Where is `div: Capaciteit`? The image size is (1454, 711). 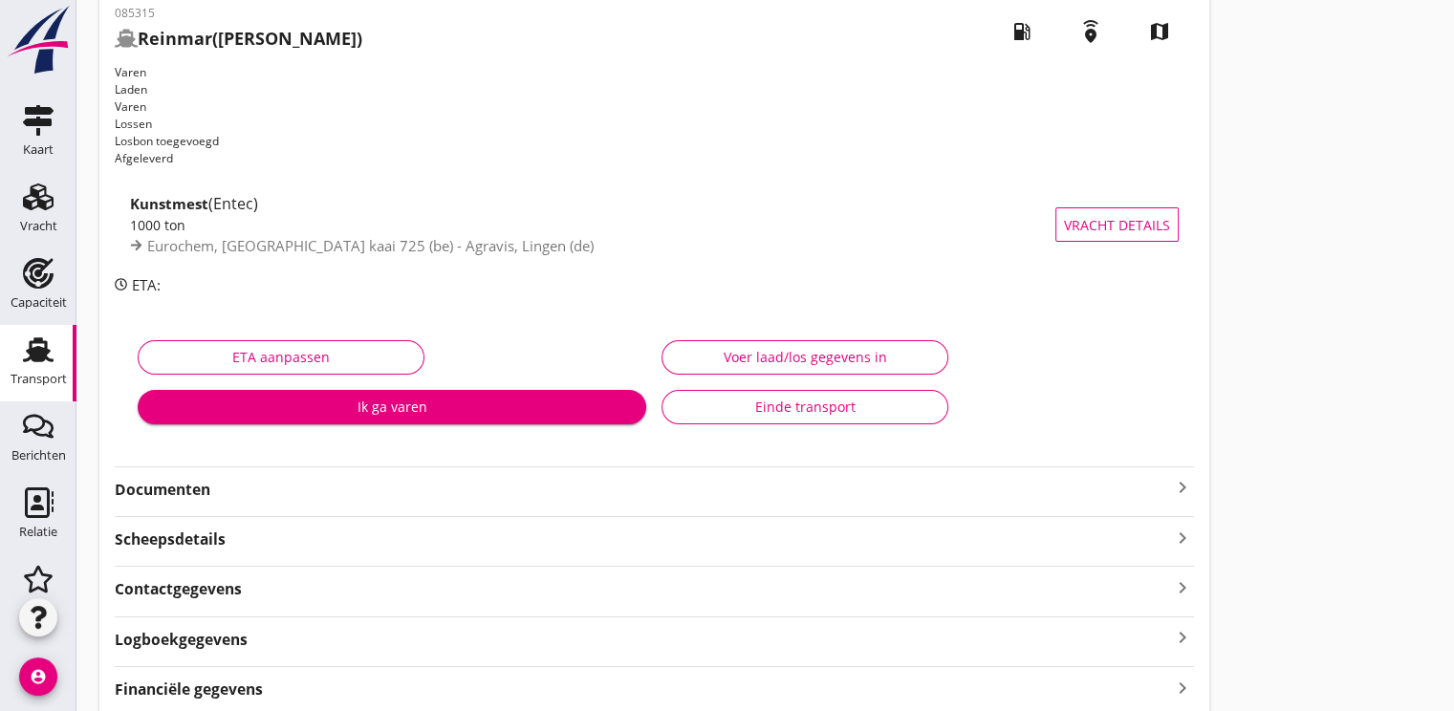 div: Capaciteit is located at coordinates (38, 302).